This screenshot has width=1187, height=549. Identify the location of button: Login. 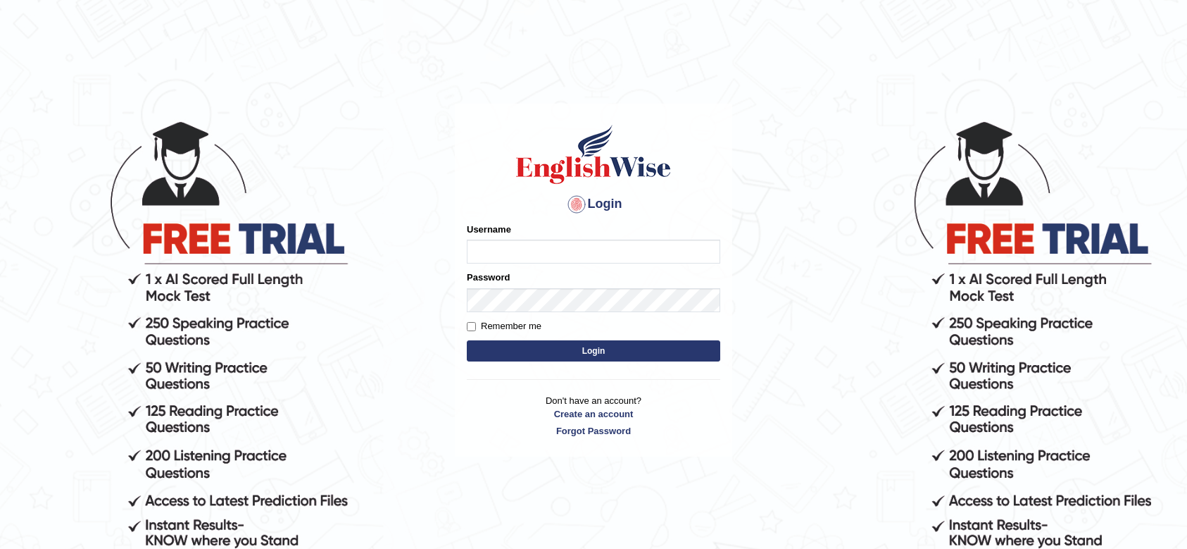
(594, 351).